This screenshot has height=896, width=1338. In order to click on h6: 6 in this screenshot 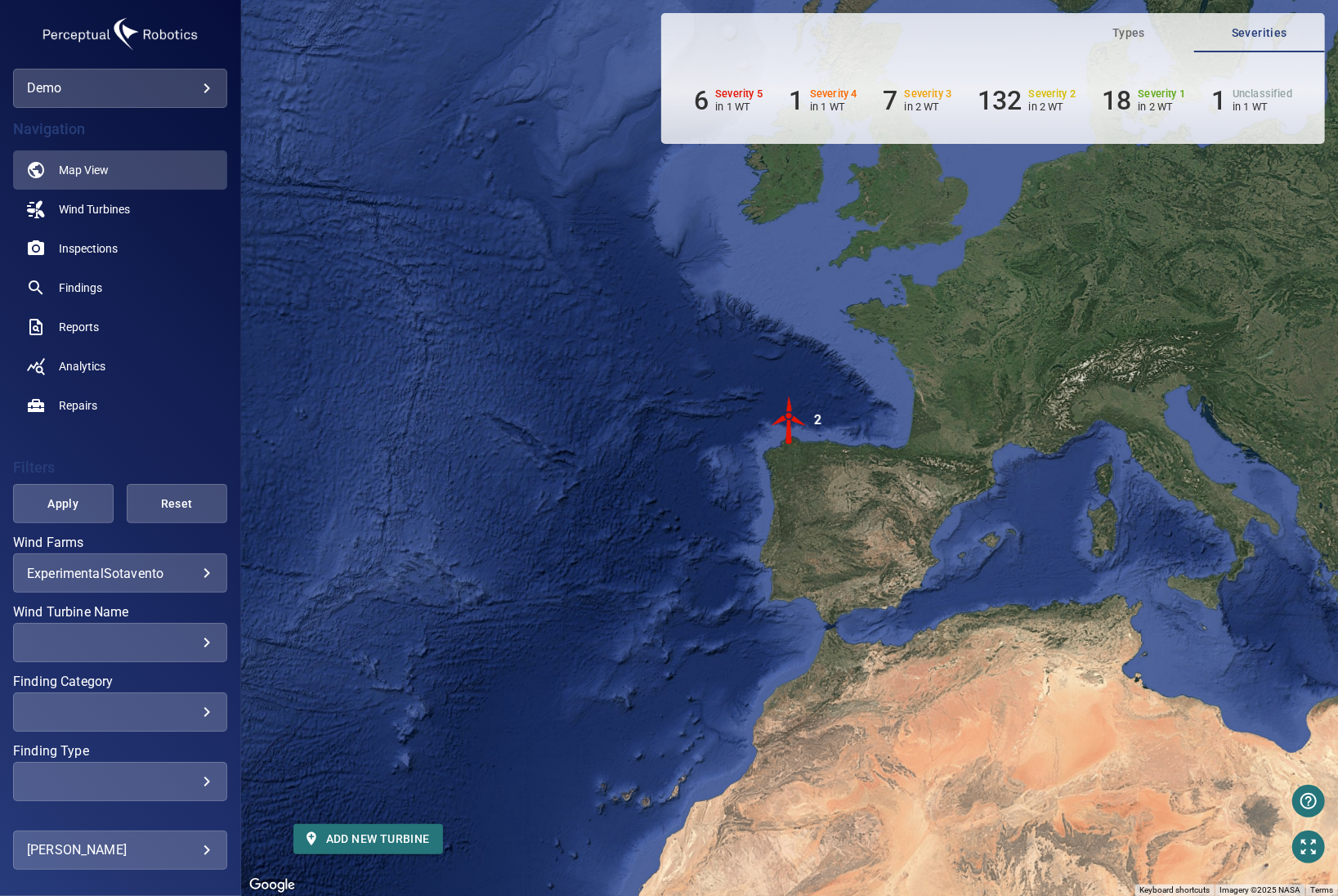, I will do `click(701, 100)`.